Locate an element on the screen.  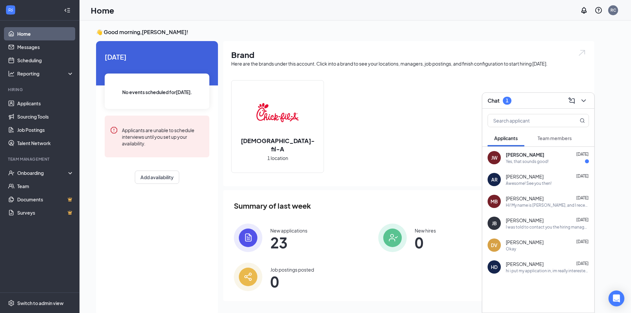
a: Job Postings is located at coordinates (45, 130).